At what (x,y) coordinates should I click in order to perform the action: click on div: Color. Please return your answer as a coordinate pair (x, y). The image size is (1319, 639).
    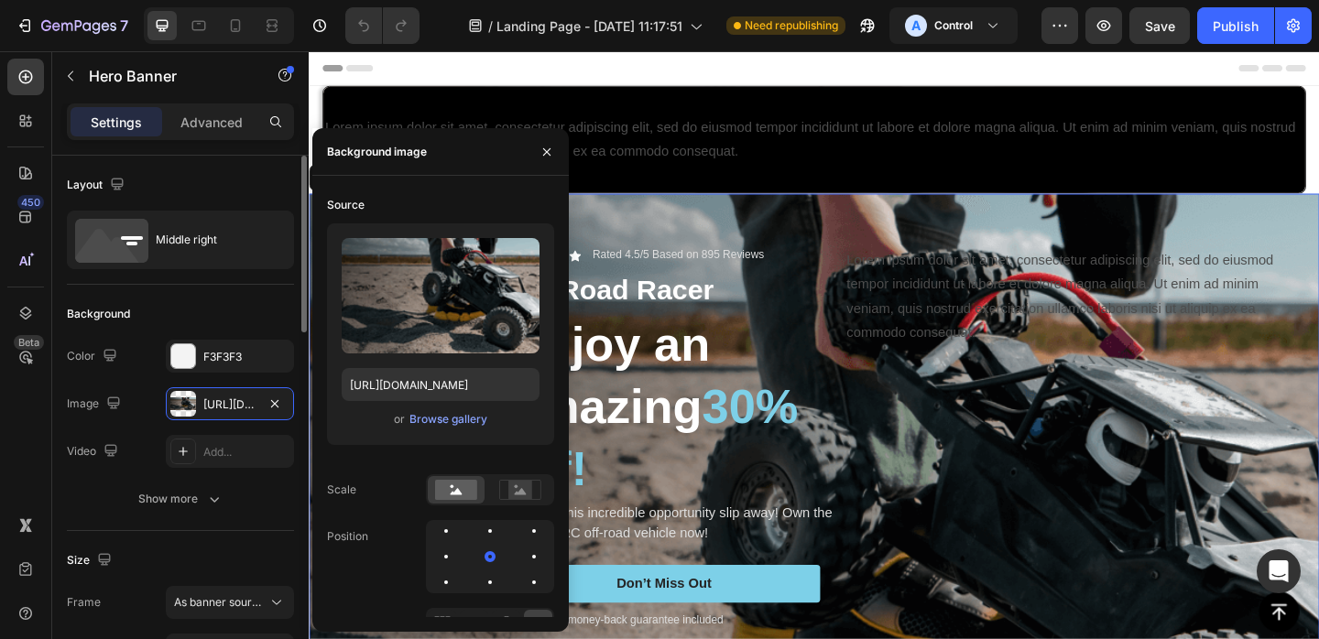
    Looking at the image, I should click on (93, 356).